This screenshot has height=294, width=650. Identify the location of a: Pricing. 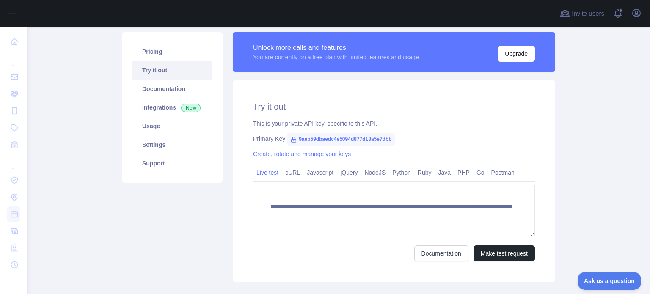
(172, 52).